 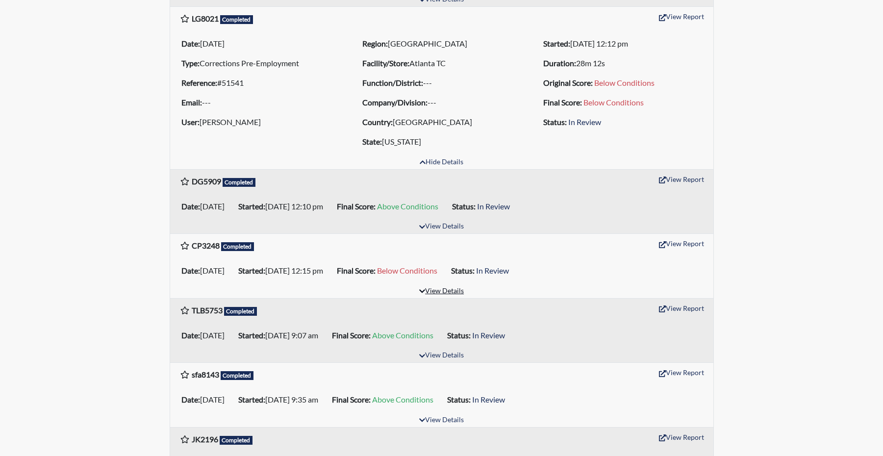 What do you see at coordinates (190, 63) in the screenshot?
I see `b: Type:` at bounding box center [190, 63].